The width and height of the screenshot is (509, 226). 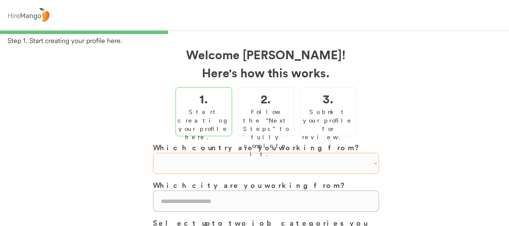 I want to click on h3: Which city are you working from?, so click(x=266, y=185).